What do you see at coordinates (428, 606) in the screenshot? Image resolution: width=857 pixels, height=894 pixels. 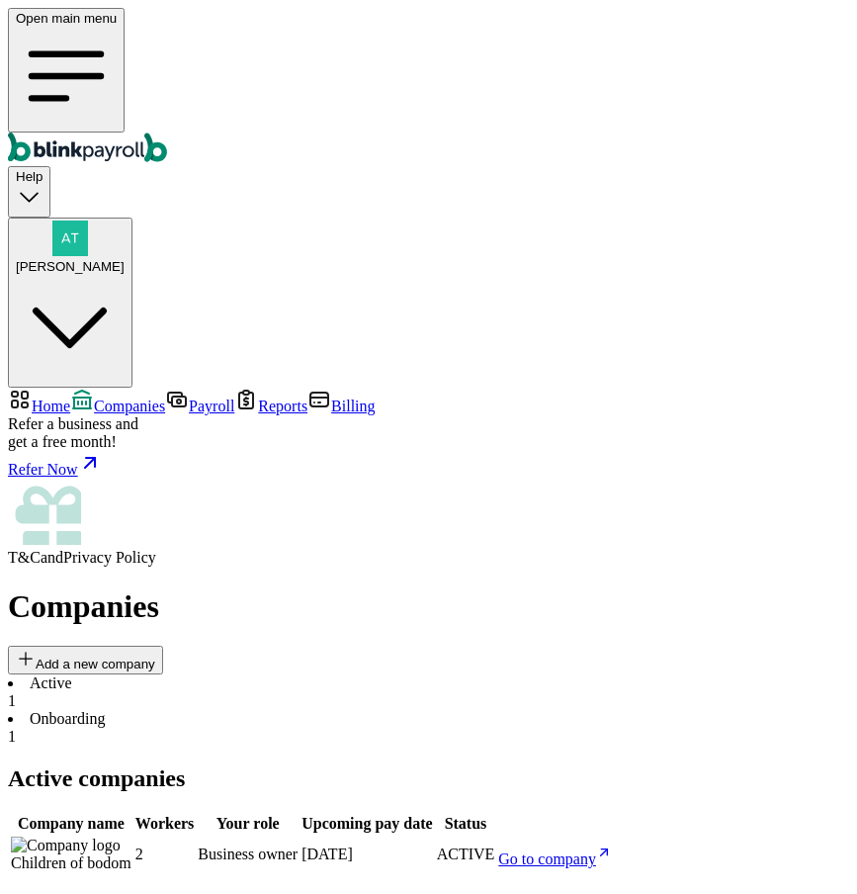 I see `h1: Companies` at bounding box center [428, 606].